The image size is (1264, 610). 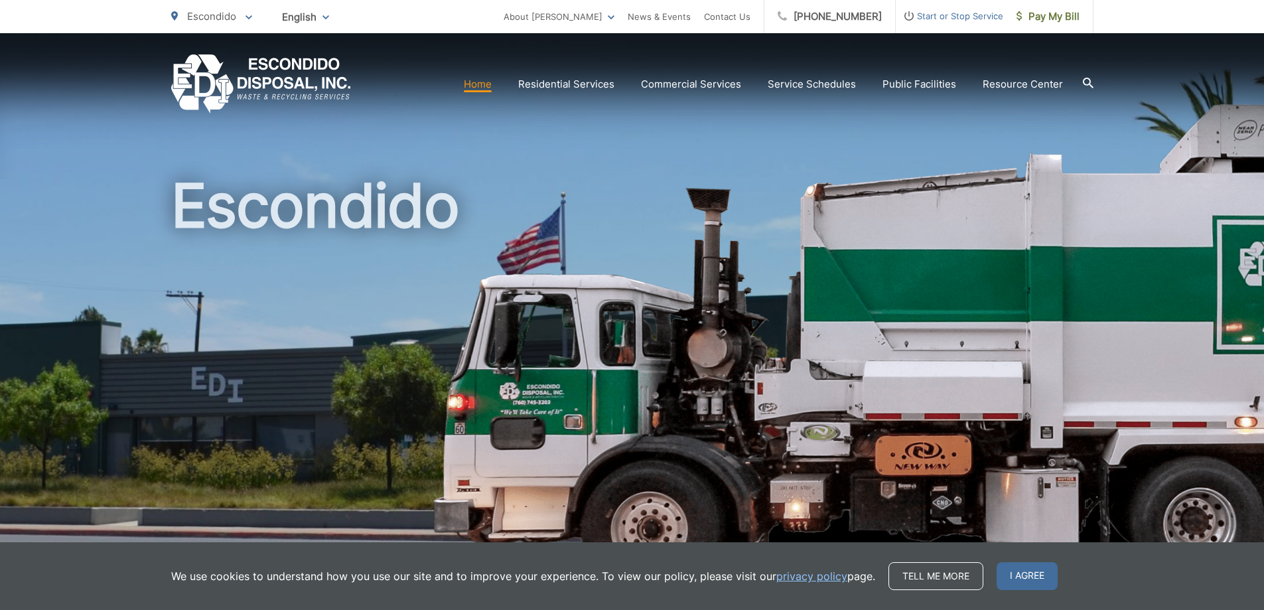 What do you see at coordinates (566, 84) in the screenshot?
I see `a: Residential Services` at bounding box center [566, 84].